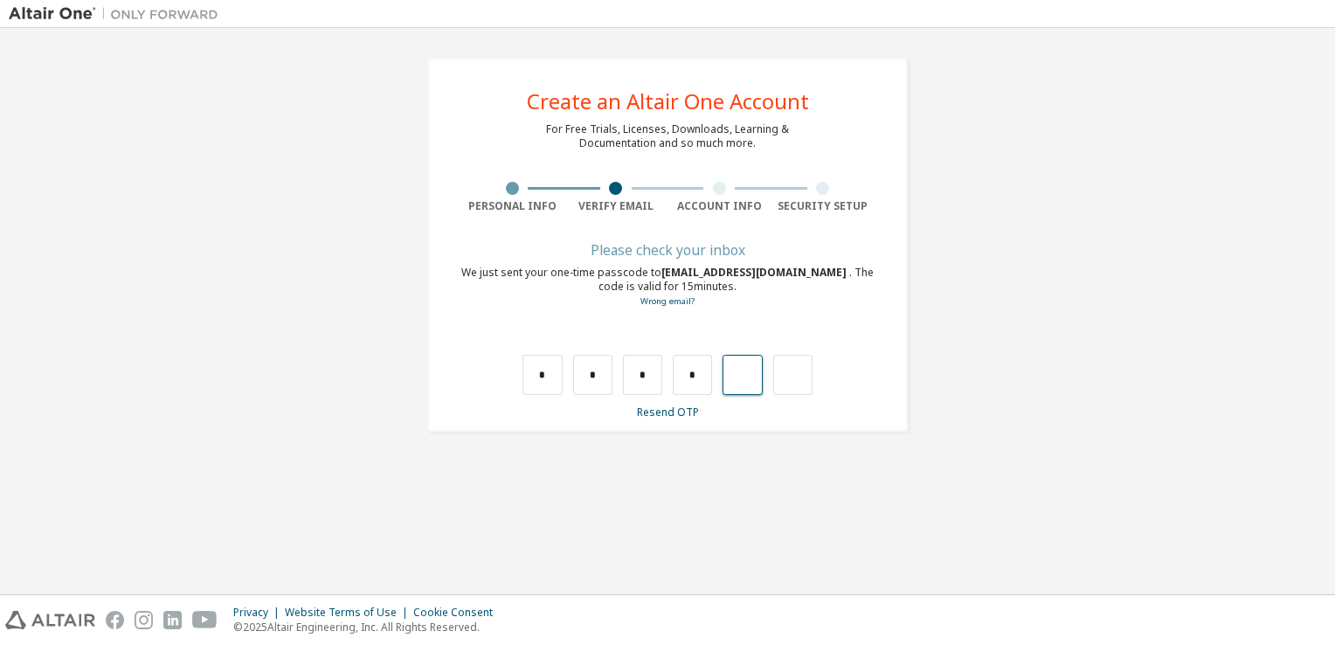 This screenshot has height=645, width=1335. Describe the element at coordinates (668, 412) in the screenshot. I see `a: Resend OTP` at that location.